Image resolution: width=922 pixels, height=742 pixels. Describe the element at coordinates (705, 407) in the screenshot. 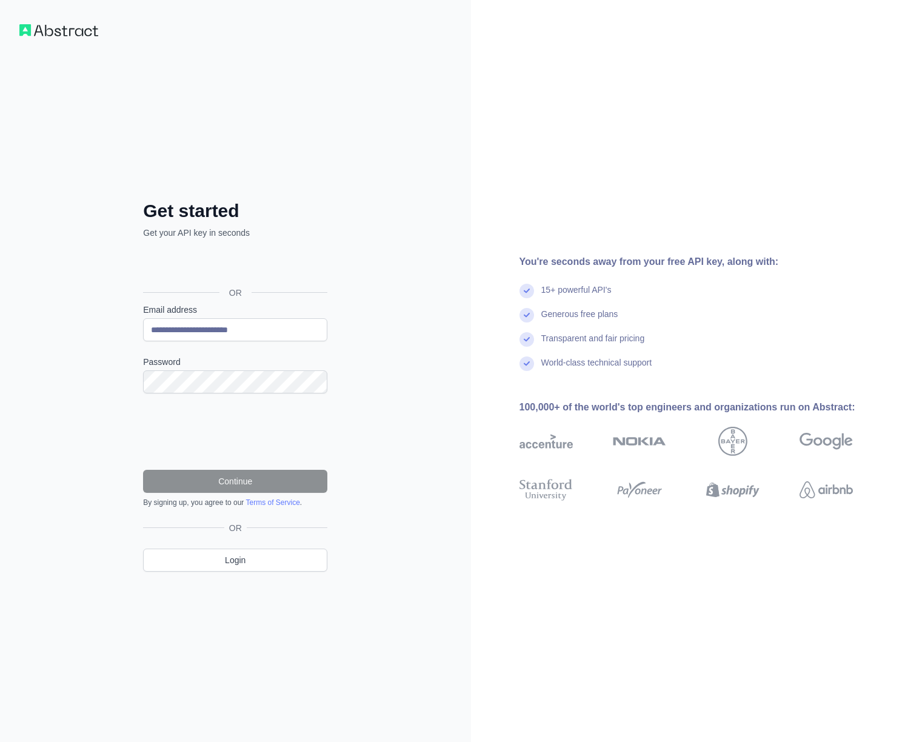

I see `div: 100,000+ of the world's top engineers and organizations run on Abstract:` at that location.